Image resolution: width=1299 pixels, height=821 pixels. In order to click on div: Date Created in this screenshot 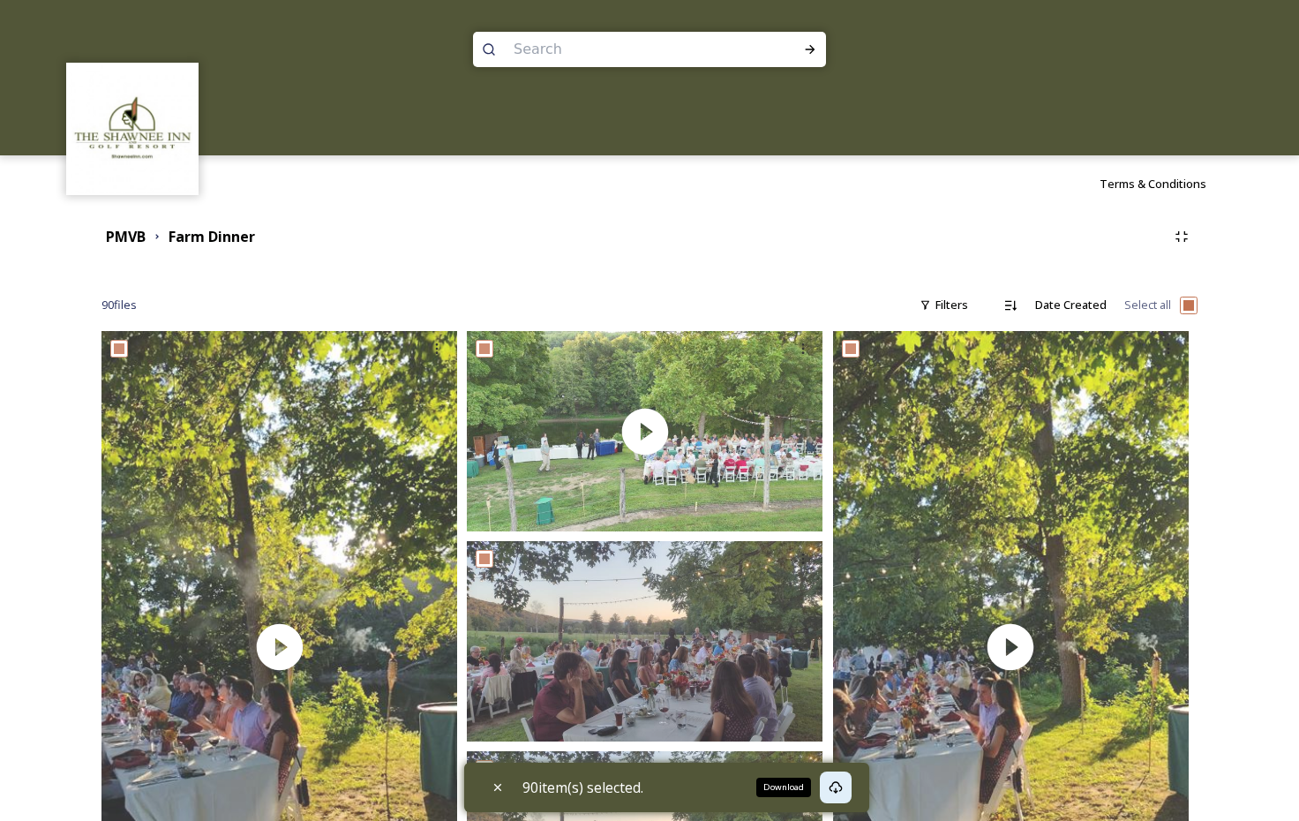, I will do `click(1070, 304)`.